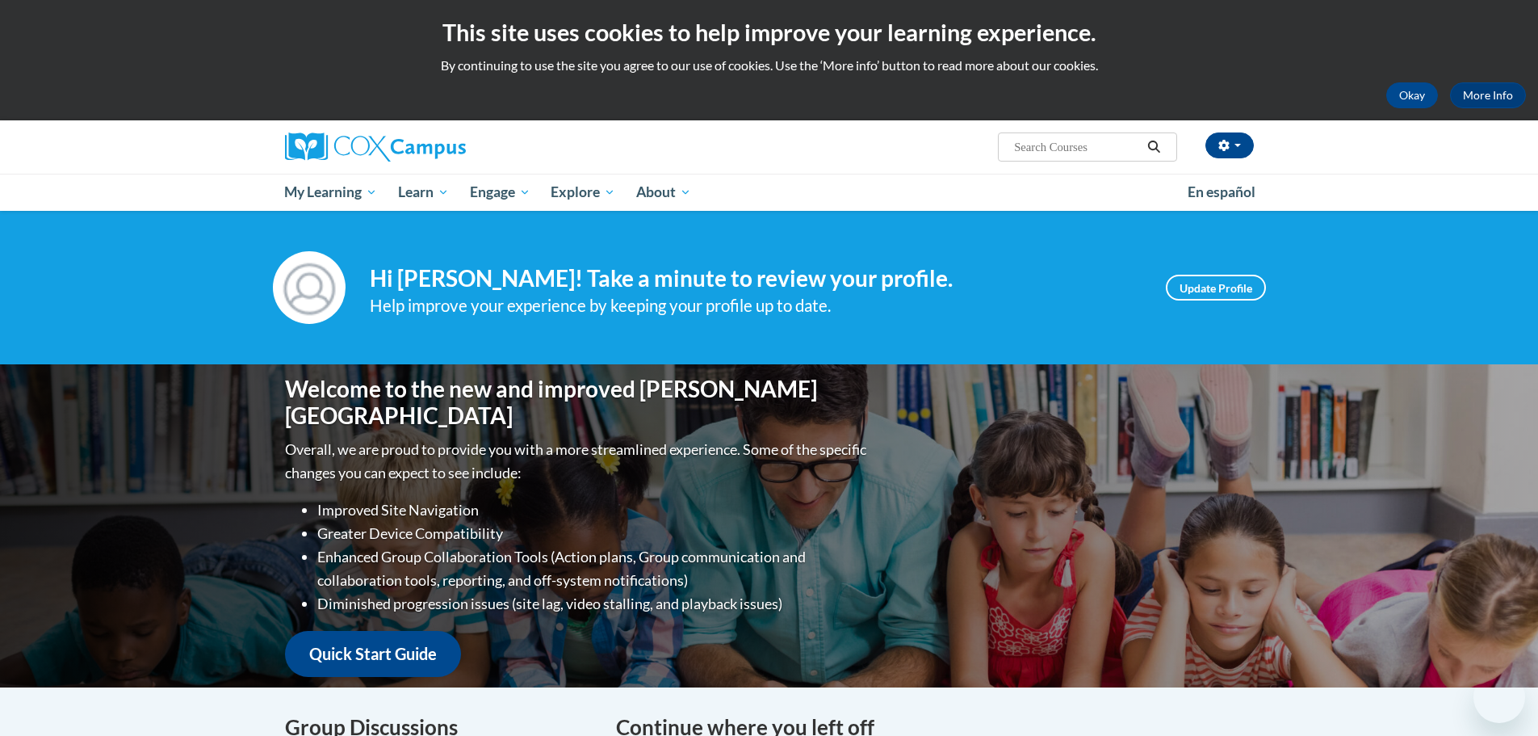  Describe the element at coordinates (577, 461) in the screenshot. I see `p: Overall, we are proud to provide you with a more streamlined experience. Some of the specific cha...` at that location.